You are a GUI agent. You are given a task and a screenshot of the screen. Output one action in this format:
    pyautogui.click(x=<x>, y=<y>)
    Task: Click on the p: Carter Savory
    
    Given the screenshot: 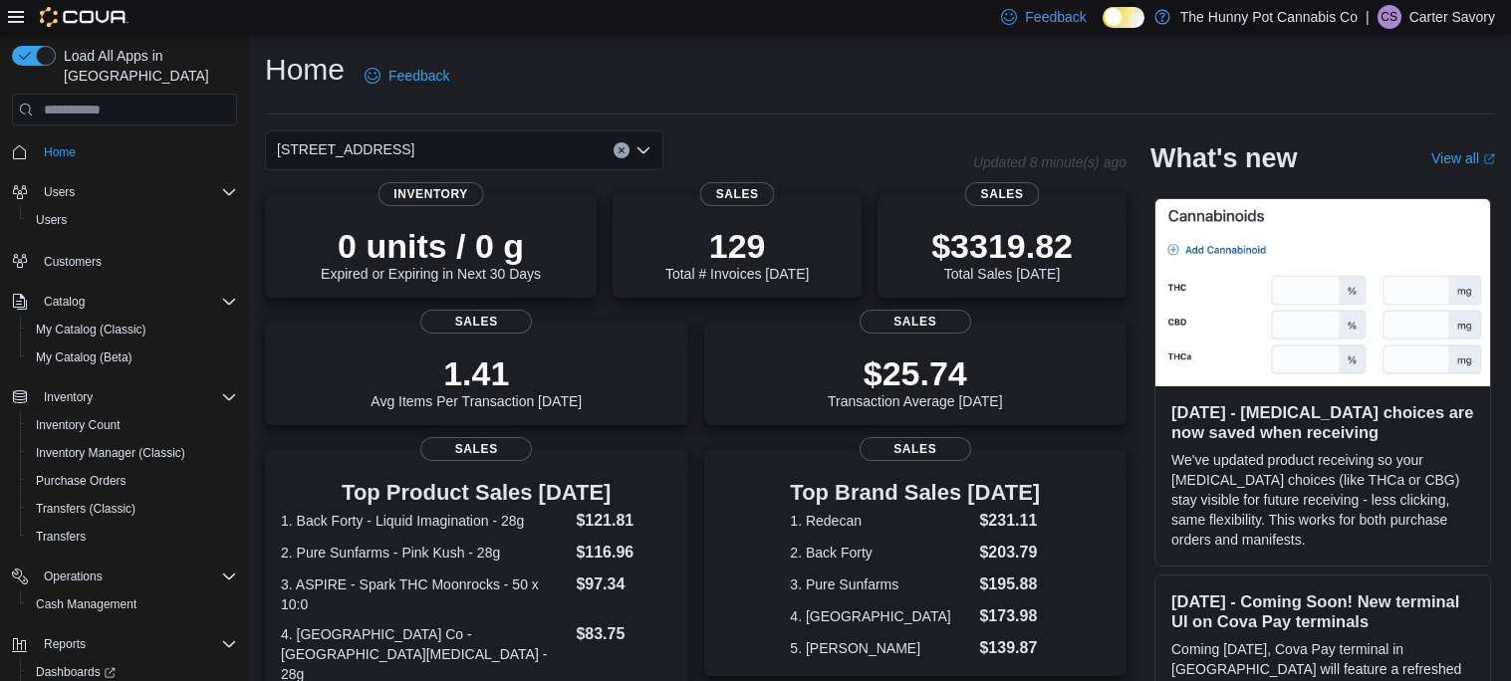 What is the action you would take?
    pyautogui.click(x=1453, y=17)
    